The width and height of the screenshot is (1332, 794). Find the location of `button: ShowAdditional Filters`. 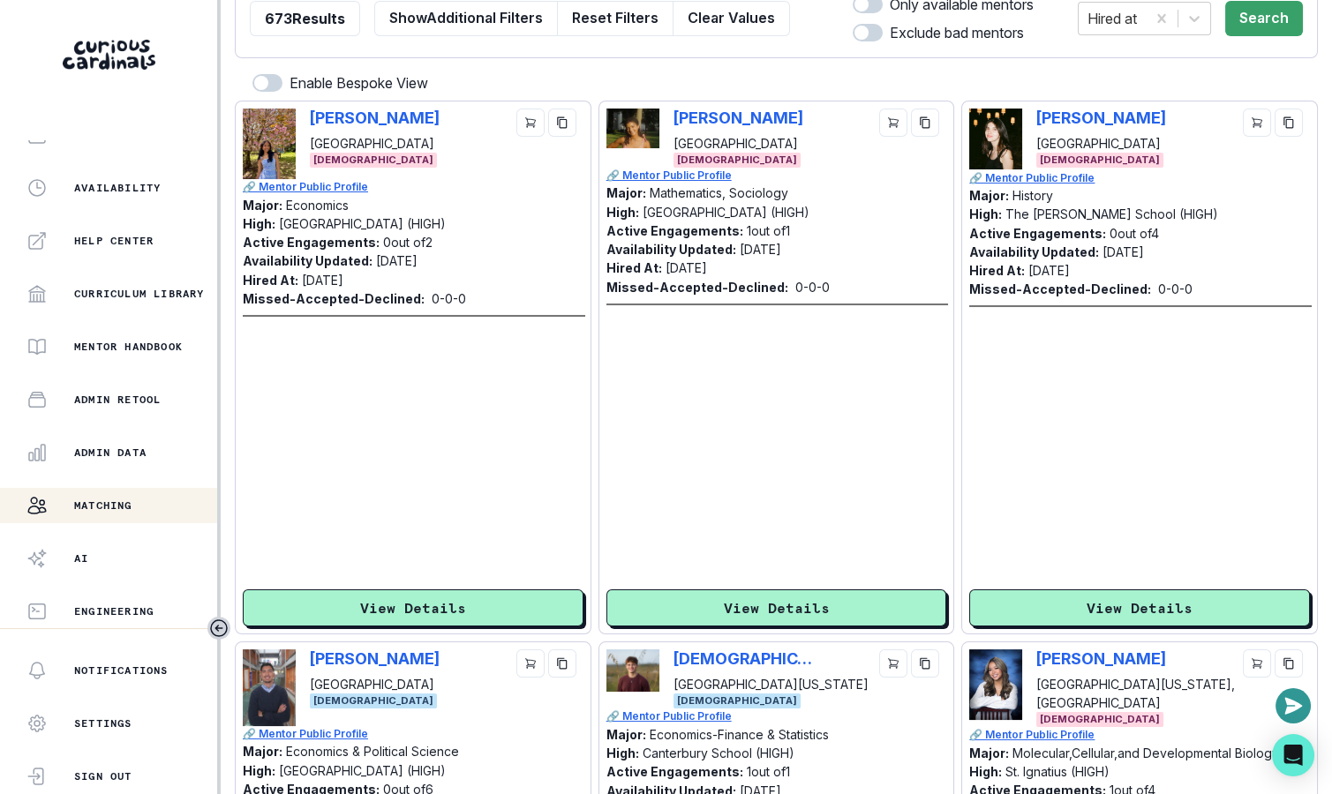

button: ShowAdditional Filters is located at coordinates (466, 19).